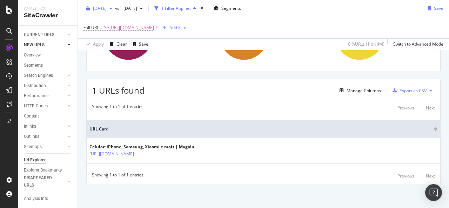  I want to click on div: Outlinks, so click(32, 136).